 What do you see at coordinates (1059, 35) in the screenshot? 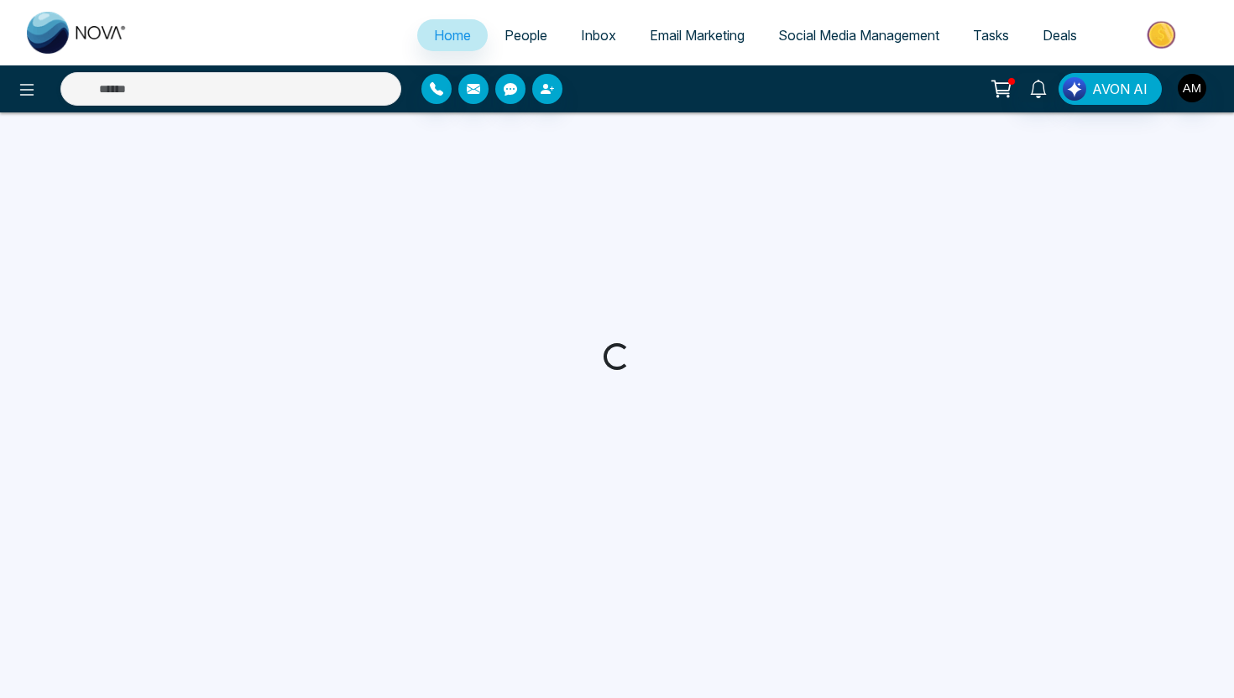
I see `a: Deals` at bounding box center [1059, 35].